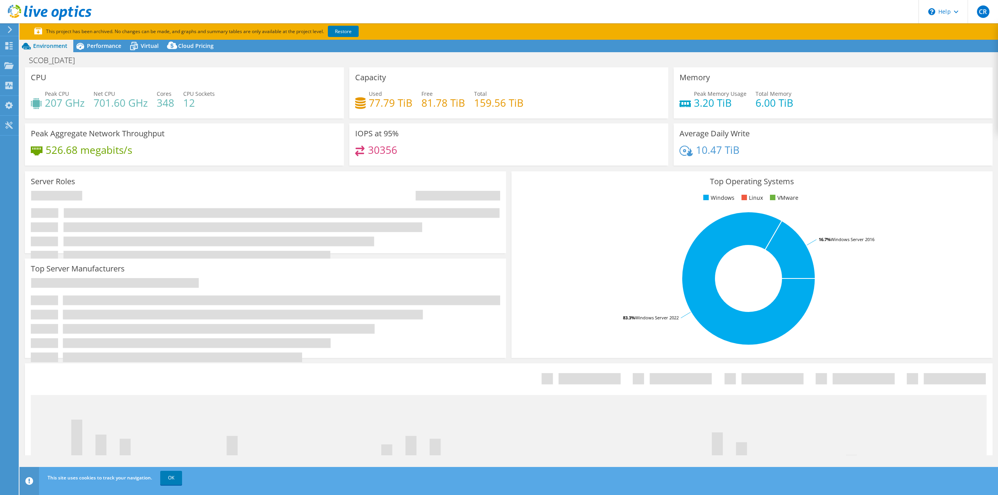  What do you see at coordinates (78, 269) in the screenshot?
I see `h3: Top Server Manufacturers` at bounding box center [78, 269].